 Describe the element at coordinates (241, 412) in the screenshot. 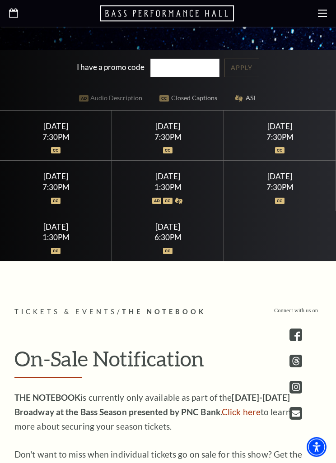

I see `a: Click here to learn more about securing your season tickets` at that location.